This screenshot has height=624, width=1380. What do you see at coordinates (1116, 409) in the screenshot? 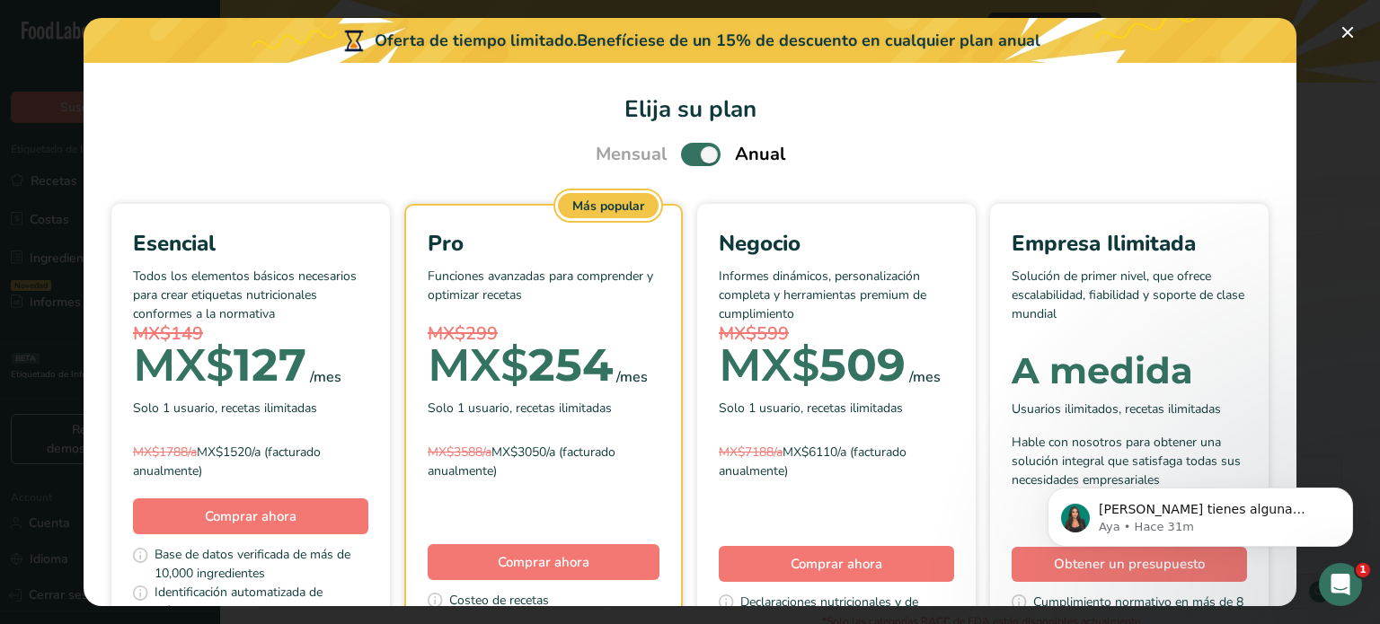
I see `span: Usuarios ilimitados, recetas ilimitadas` at bounding box center [1116, 409].